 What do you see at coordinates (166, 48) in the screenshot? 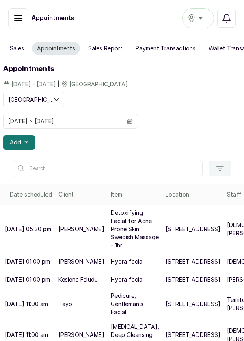
I see `button: Payment Transactions` at bounding box center [166, 48].